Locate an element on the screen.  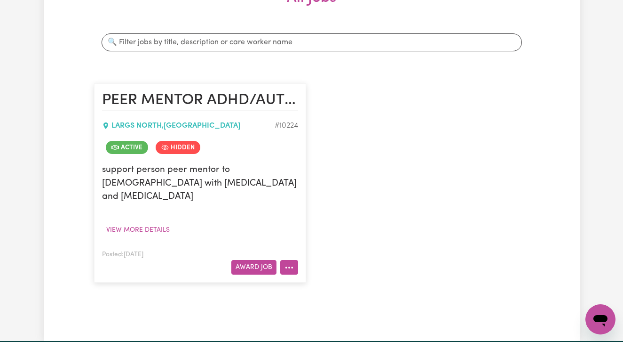
button: Award Job is located at coordinates (254, 267).